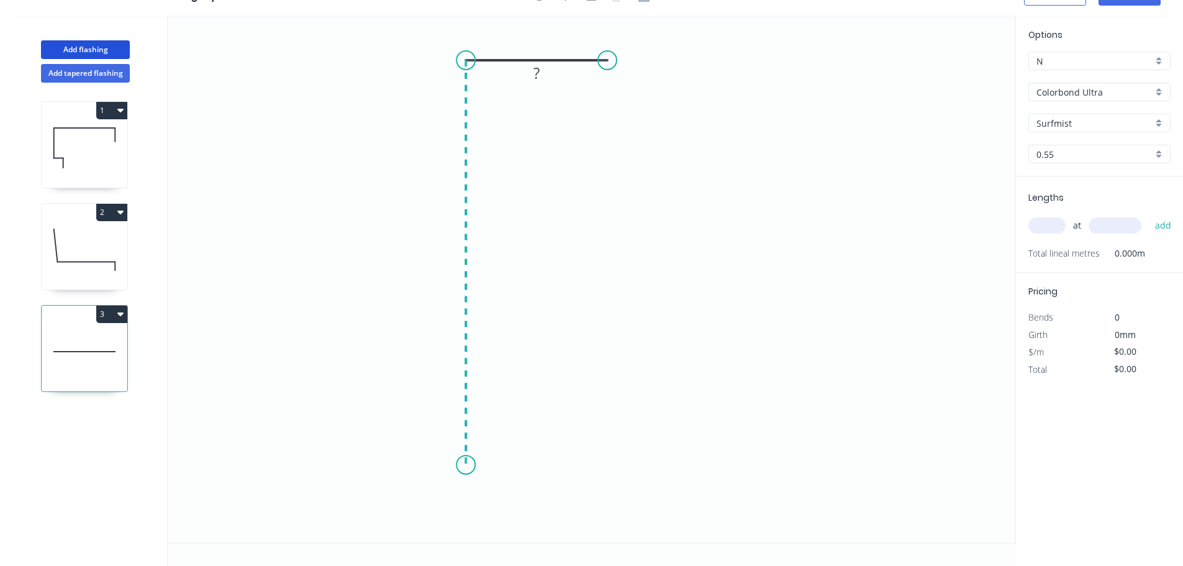 The width and height of the screenshot is (1183, 566). Describe the element at coordinates (1038, 369) in the screenshot. I see `span: Total` at that location.